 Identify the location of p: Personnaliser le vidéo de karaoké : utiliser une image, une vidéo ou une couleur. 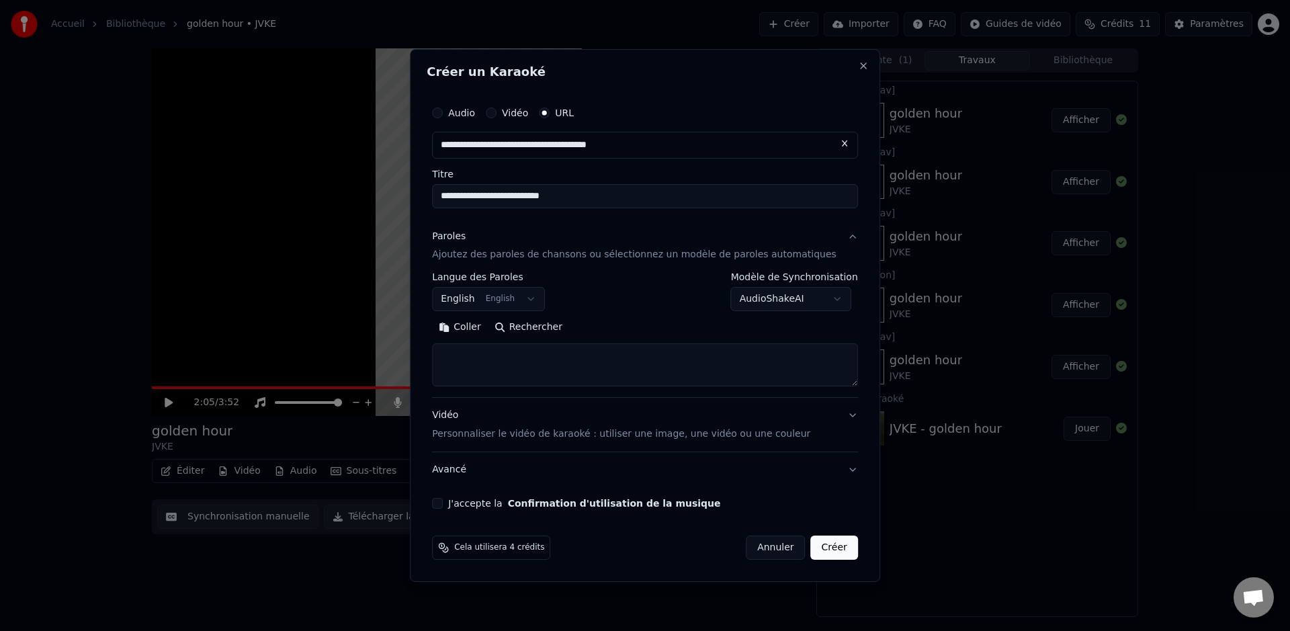
(621, 434).